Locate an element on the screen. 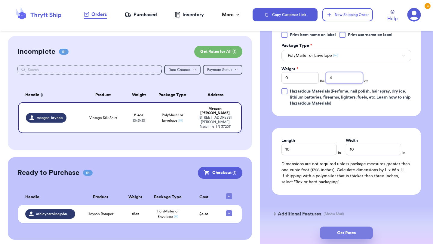 This screenshot has width=433, height=244. label: Weight is located at coordinates (290, 69).